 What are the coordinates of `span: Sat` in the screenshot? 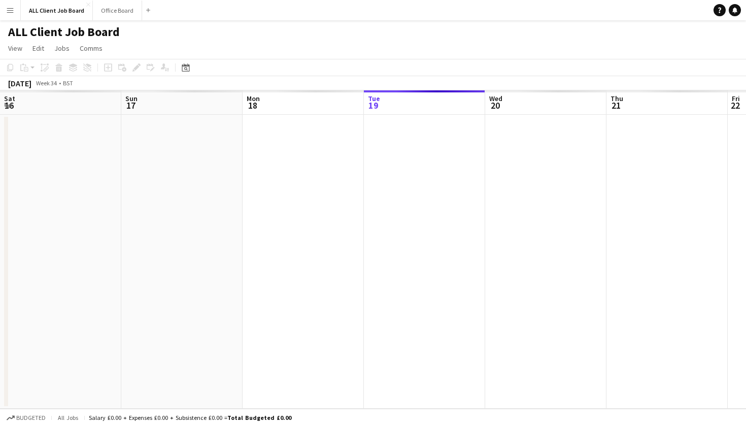 It's located at (10, 98).